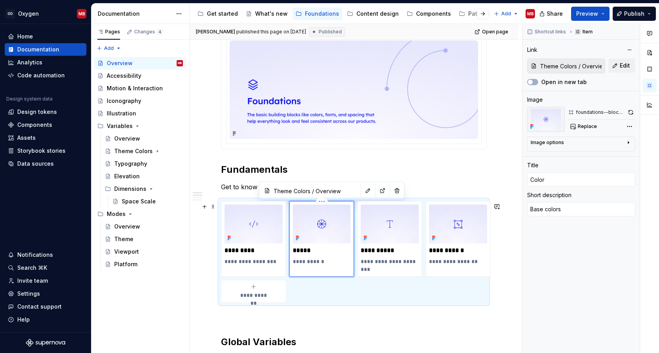 The image size is (659, 353). I want to click on a: Motion & Interaction, so click(140, 88).